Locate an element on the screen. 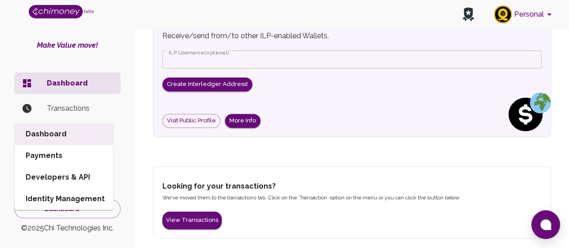  button: View Transactions is located at coordinates (192, 220).